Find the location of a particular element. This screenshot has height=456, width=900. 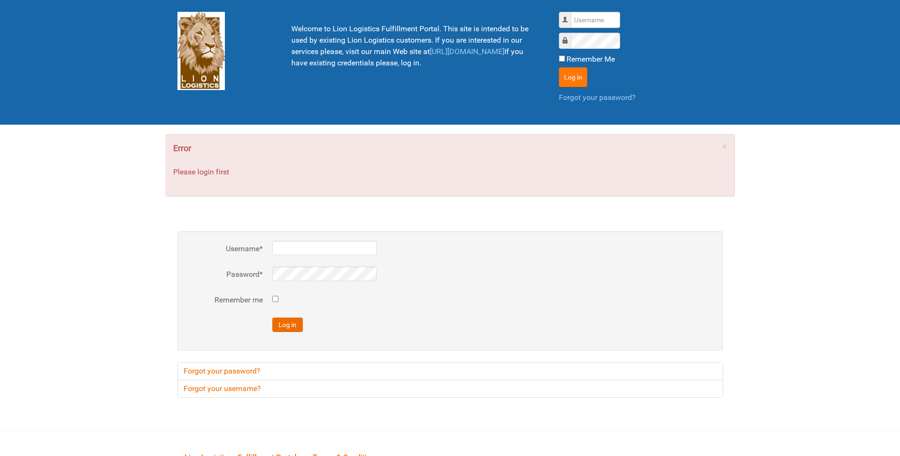

label: Remember me is located at coordinates (225, 300).